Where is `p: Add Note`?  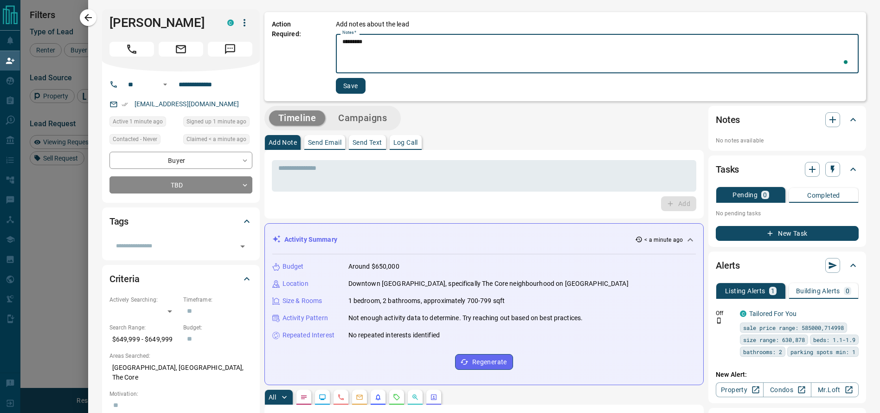 p: Add Note is located at coordinates (283, 142).